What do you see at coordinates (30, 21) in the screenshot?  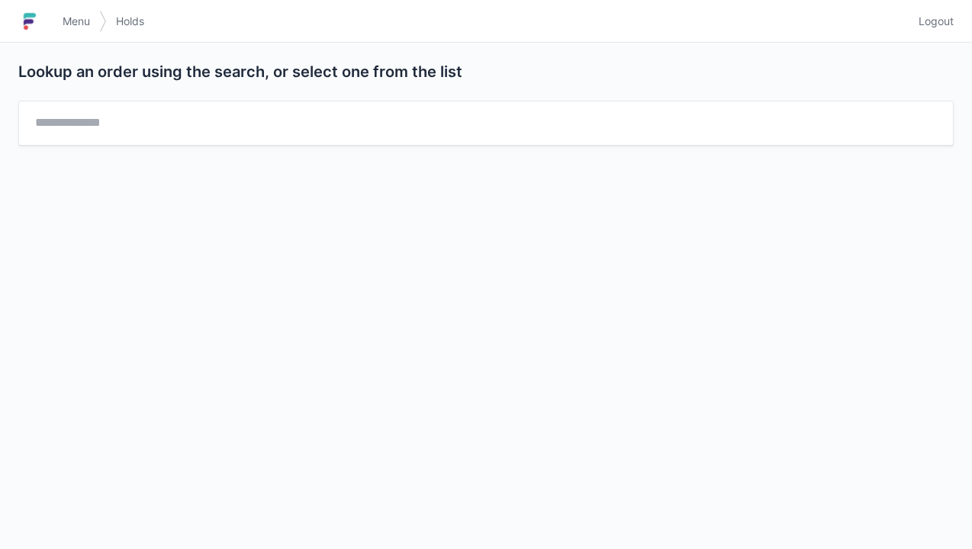 I see `img: logo-small.jpg` at bounding box center [30, 21].